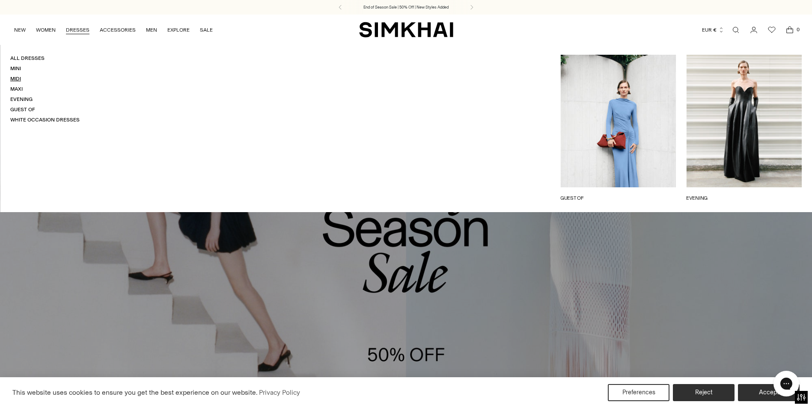 The height and width of the screenshot is (408, 812). Describe the element at coordinates (280, 393) in the screenshot. I see `a: Privacy Policy (opens in a new tab)` at that location.